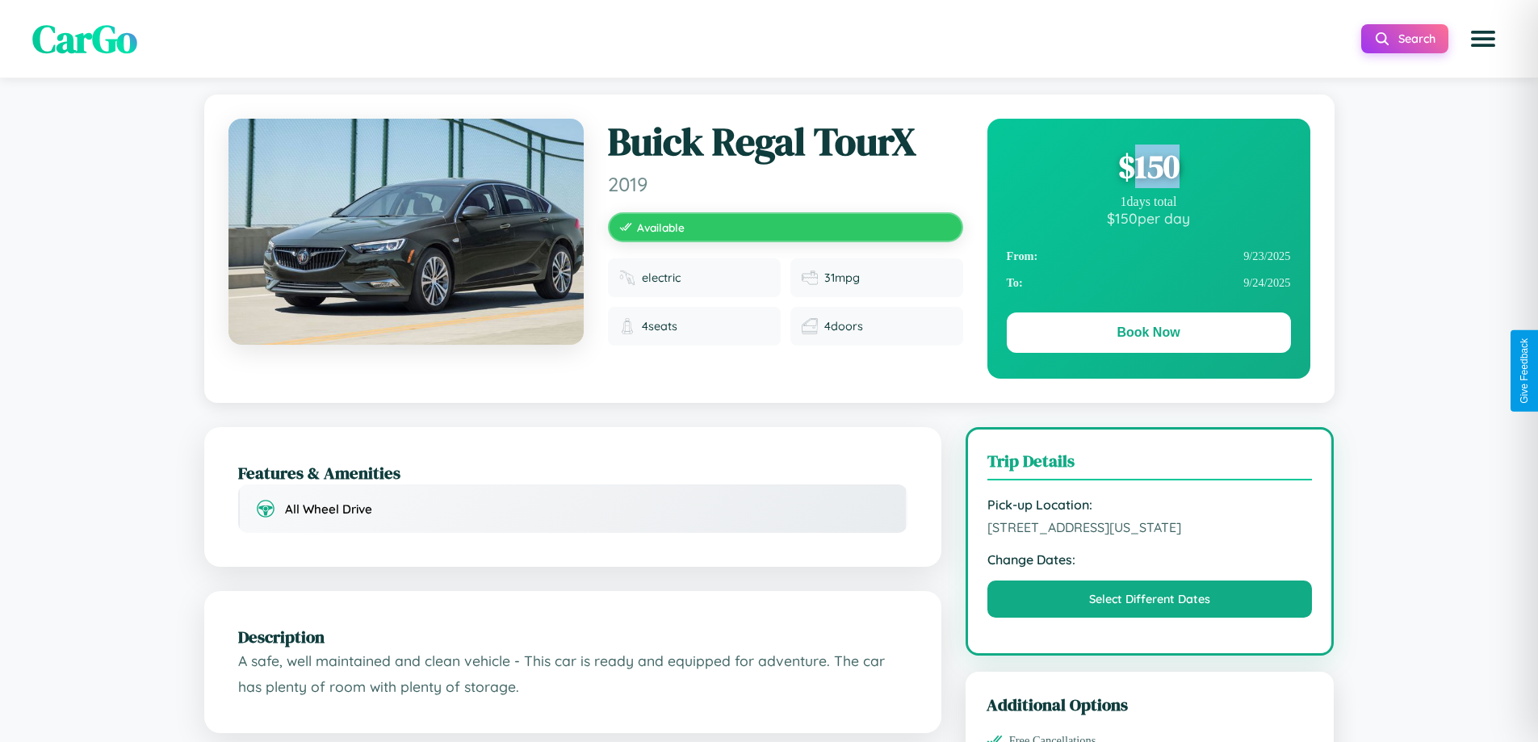 This screenshot has height=742, width=1538. I want to click on span: 4 seats, so click(660, 326).